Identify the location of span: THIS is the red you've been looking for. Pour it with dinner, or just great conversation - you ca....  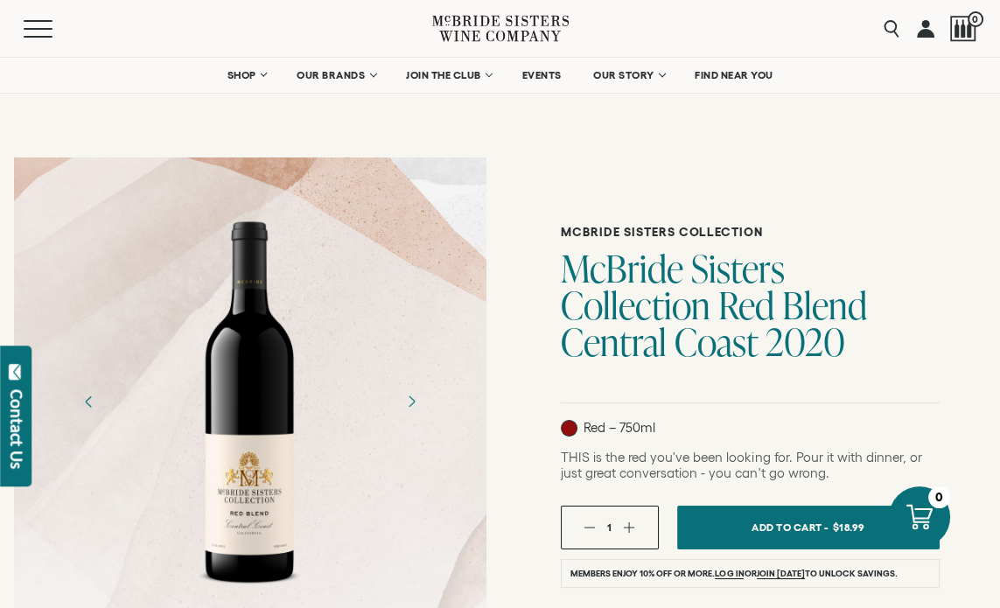
(741, 465).